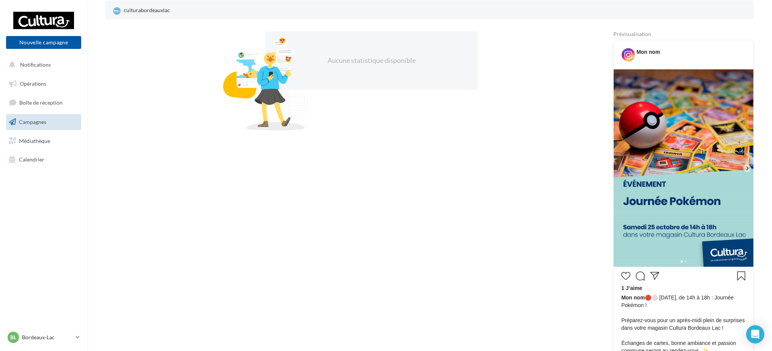 This screenshot has height=351, width=772. What do you see at coordinates (44, 141) in the screenshot?
I see `a: Médiathèque` at bounding box center [44, 141].